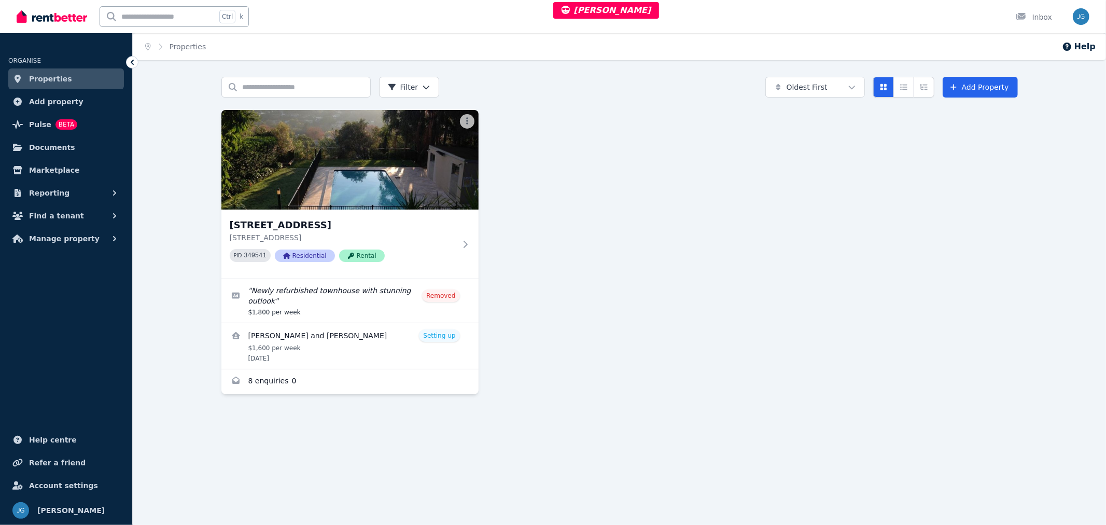 The image size is (1106, 525). I want to click on nav: Breadcrumb, so click(175, 47).